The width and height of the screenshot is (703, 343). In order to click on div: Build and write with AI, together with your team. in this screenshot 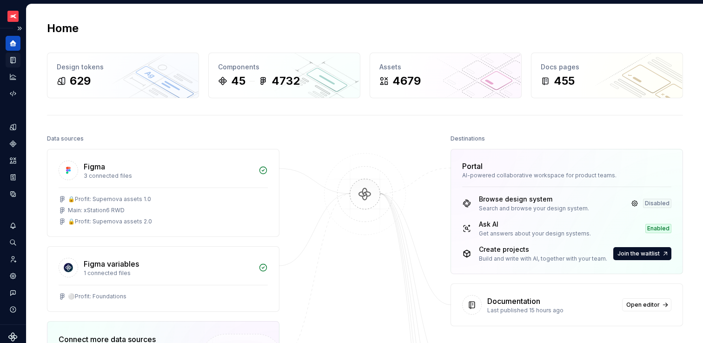, I will do `click(543, 259)`.